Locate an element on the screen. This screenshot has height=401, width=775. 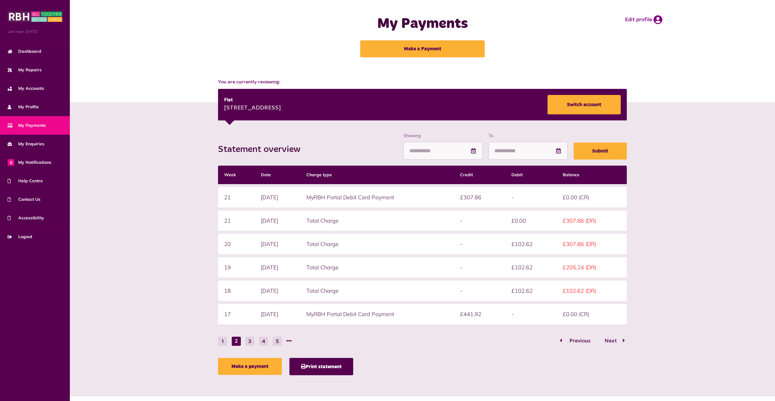
th: Debit is located at coordinates (531, 175).